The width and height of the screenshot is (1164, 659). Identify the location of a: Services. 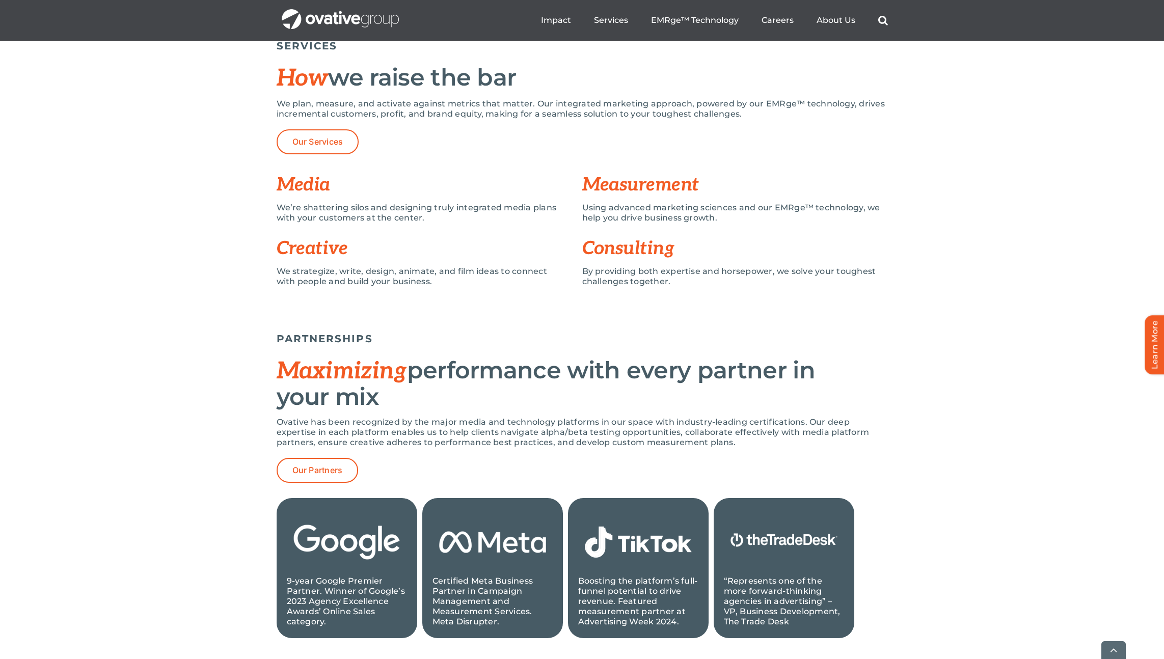
(611, 20).